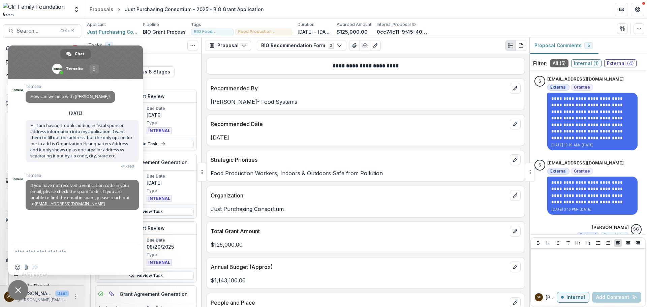 Image resolution: width=647 pixels, height=307 pixels. I want to click on span: Insert an emoji, so click(18, 267).